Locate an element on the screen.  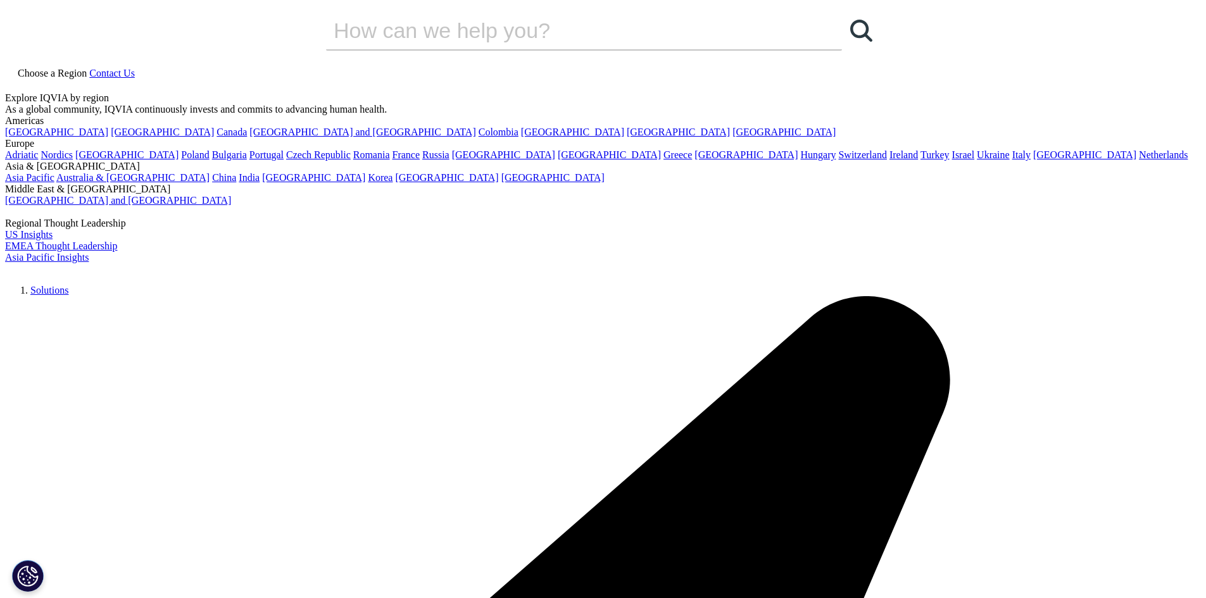
a: Italy is located at coordinates (1021, 154).